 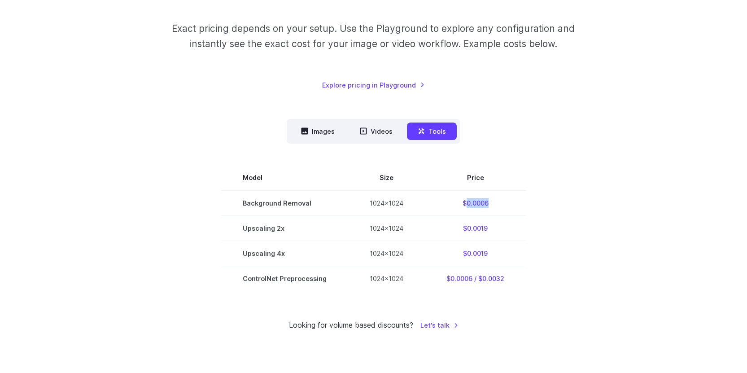 What do you see at coordinates (376, 131) in the screenshot?
I see `button: Videos` at bounding box center [376, 131].